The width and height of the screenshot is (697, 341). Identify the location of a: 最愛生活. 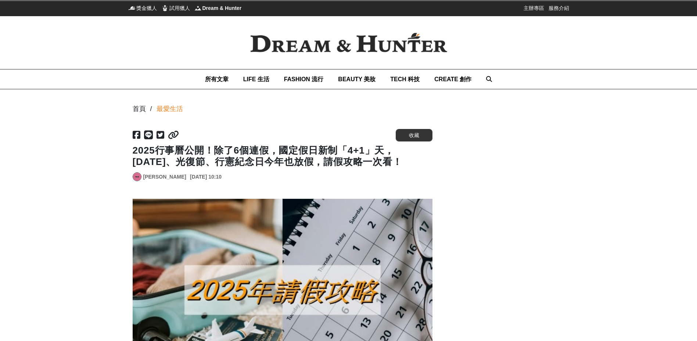
(170, 109).